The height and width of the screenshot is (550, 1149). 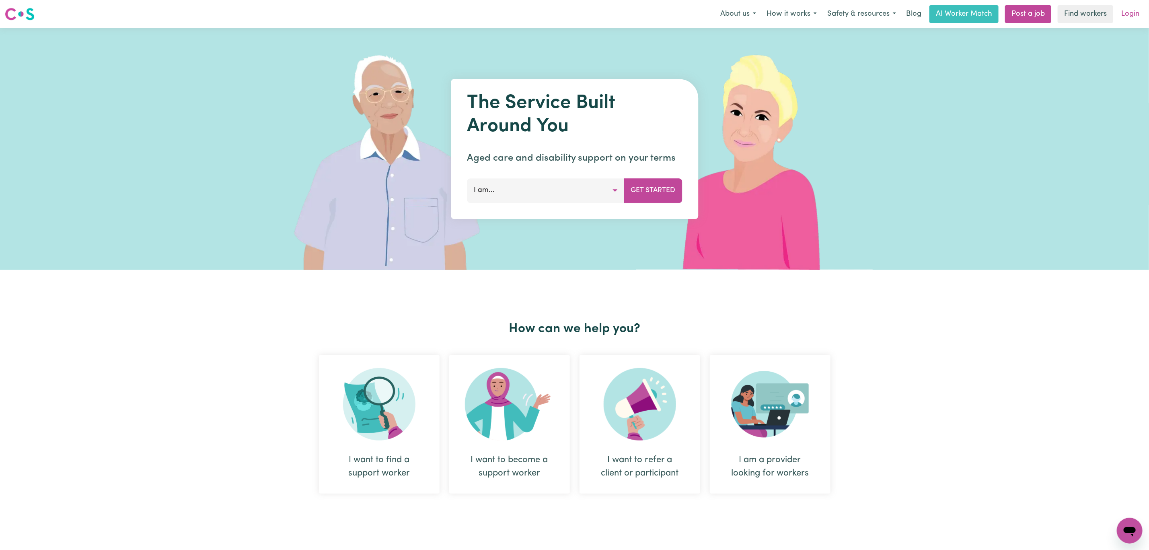 I want to click on img: Refer, so click(x=640, y=404).